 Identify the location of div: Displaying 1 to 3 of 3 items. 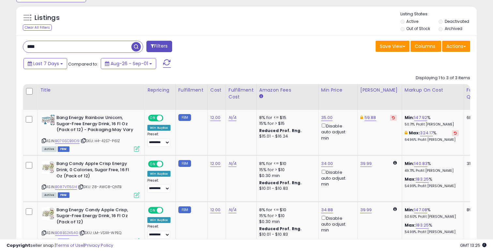
(443, 78).